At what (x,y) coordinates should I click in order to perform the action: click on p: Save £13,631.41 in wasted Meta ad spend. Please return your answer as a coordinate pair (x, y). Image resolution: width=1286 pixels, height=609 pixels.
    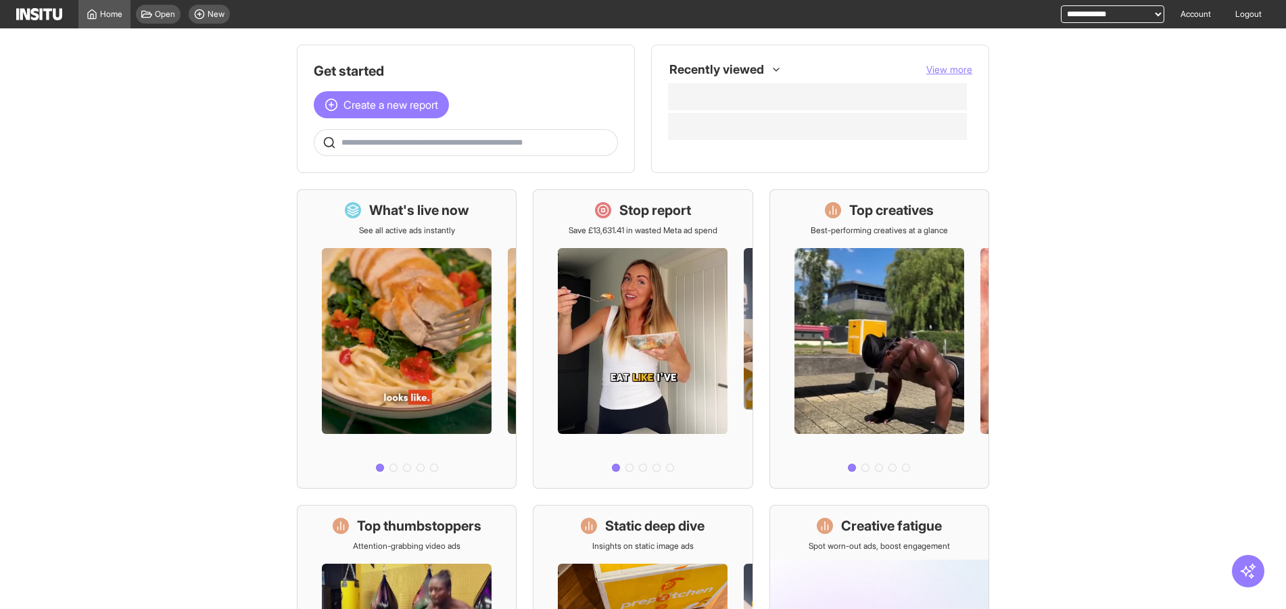
    Looking at the image, I should click on (643, 231).